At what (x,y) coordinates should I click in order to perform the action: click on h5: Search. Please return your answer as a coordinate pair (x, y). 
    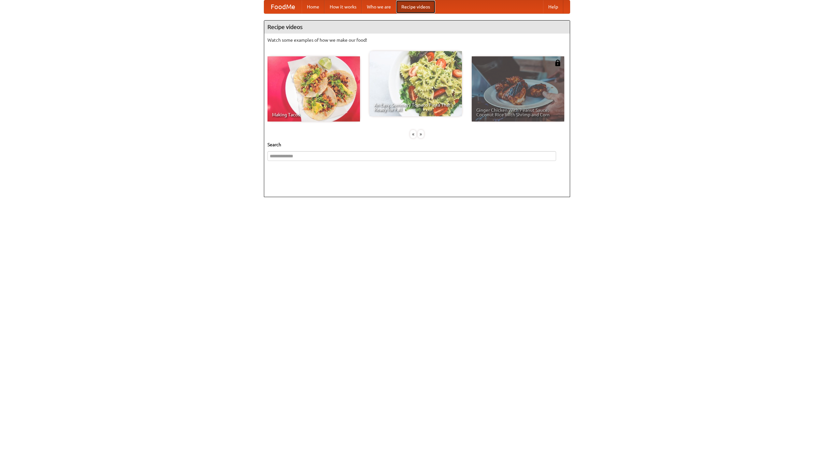
    Looking at the image, I should click on (417, 145).